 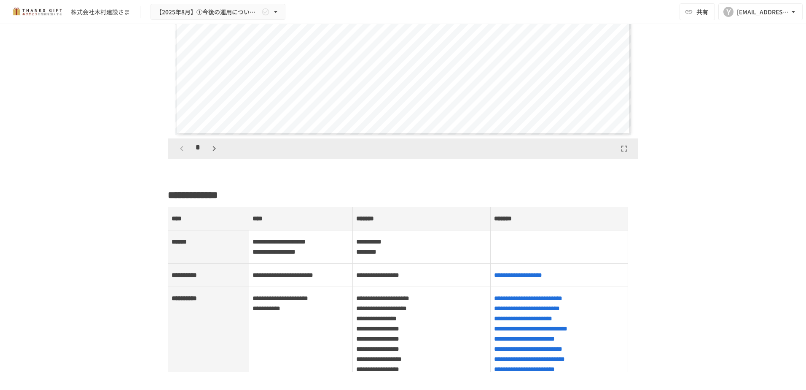 I want to click on button: 【2025年8月】①今後の運用についてのご案内/THANKS GIFTキックオフMTG, so click(x=218, y=12).